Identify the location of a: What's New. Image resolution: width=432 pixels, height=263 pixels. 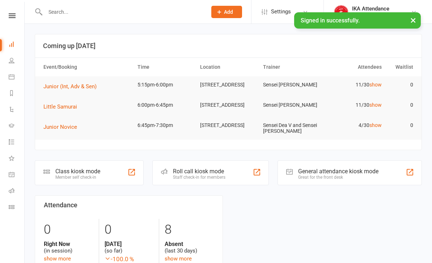
(17, 159).